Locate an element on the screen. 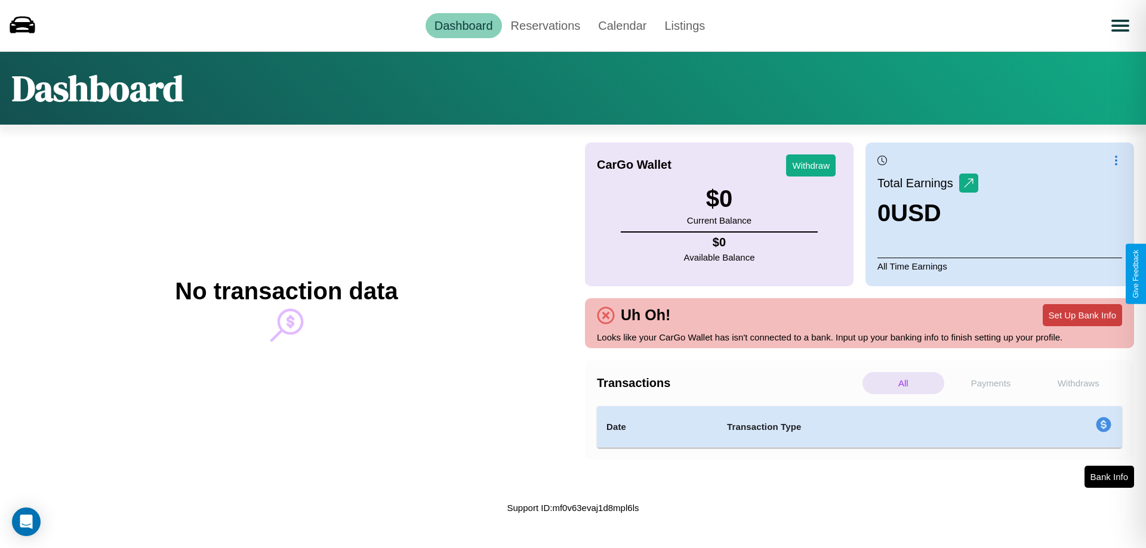 The height and width of the screenshot is (548, 1146). h4: Uh Oh! is located at coordinates (645, 315).